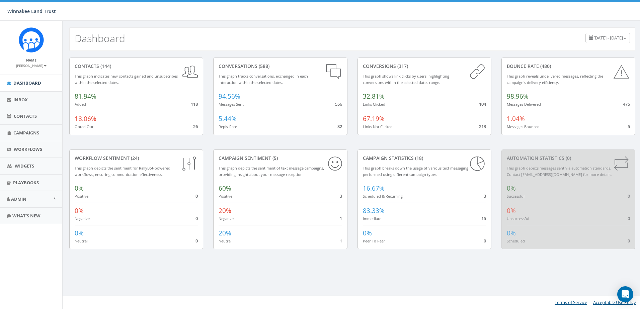 The height and width of the screenshot is (309, 640). I want to click on span: 32.81%, so click(373, 96).